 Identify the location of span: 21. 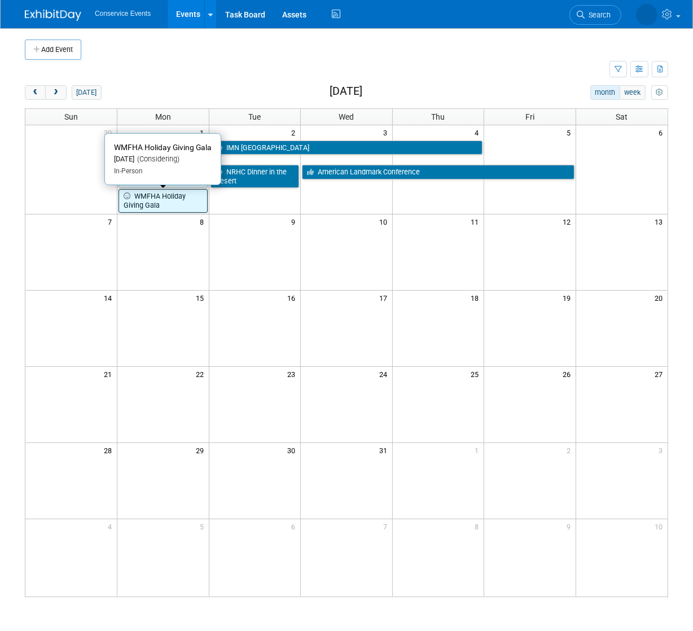
(110, 374).